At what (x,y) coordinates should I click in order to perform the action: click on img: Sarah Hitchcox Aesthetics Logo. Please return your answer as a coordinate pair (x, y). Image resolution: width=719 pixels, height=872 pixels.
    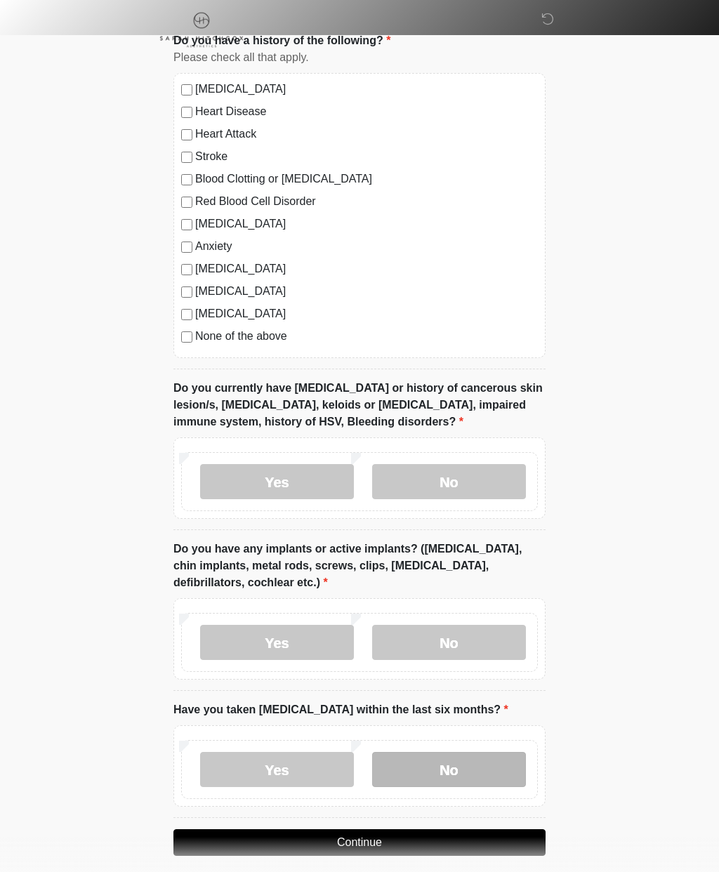
    Looking at the image, I should click on (201, 29).